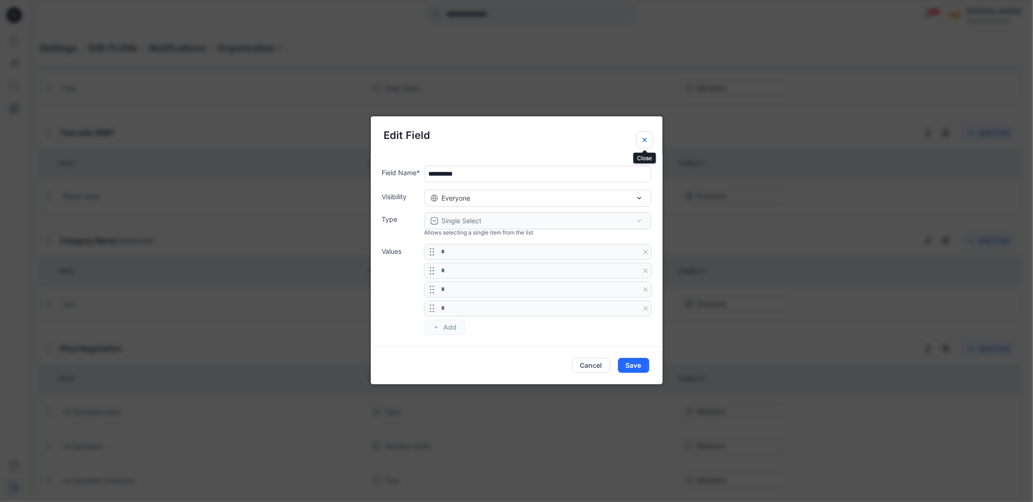 This screenshot has height=502, width=1033. I want to click on button: Close, so click(645, 140).